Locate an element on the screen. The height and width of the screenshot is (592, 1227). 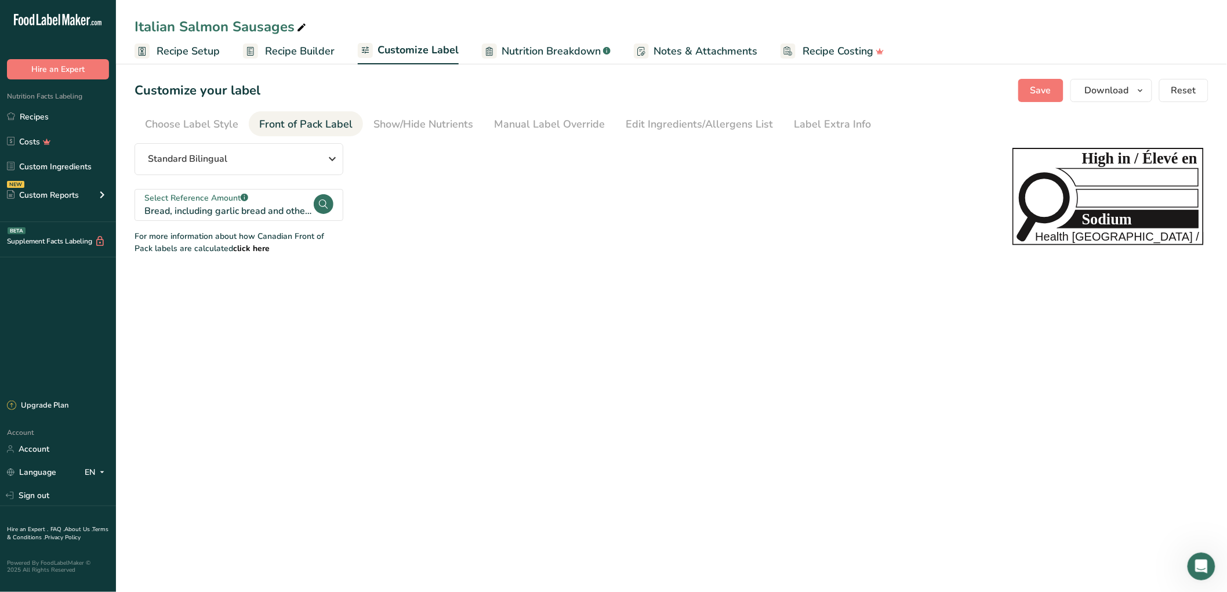
b: click here is located at coordinates (251, 248).